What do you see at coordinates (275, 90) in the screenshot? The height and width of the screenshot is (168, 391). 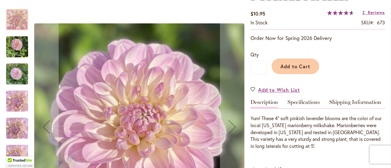 I see `a: Add to Wish List` at bounding box center [275, 90].